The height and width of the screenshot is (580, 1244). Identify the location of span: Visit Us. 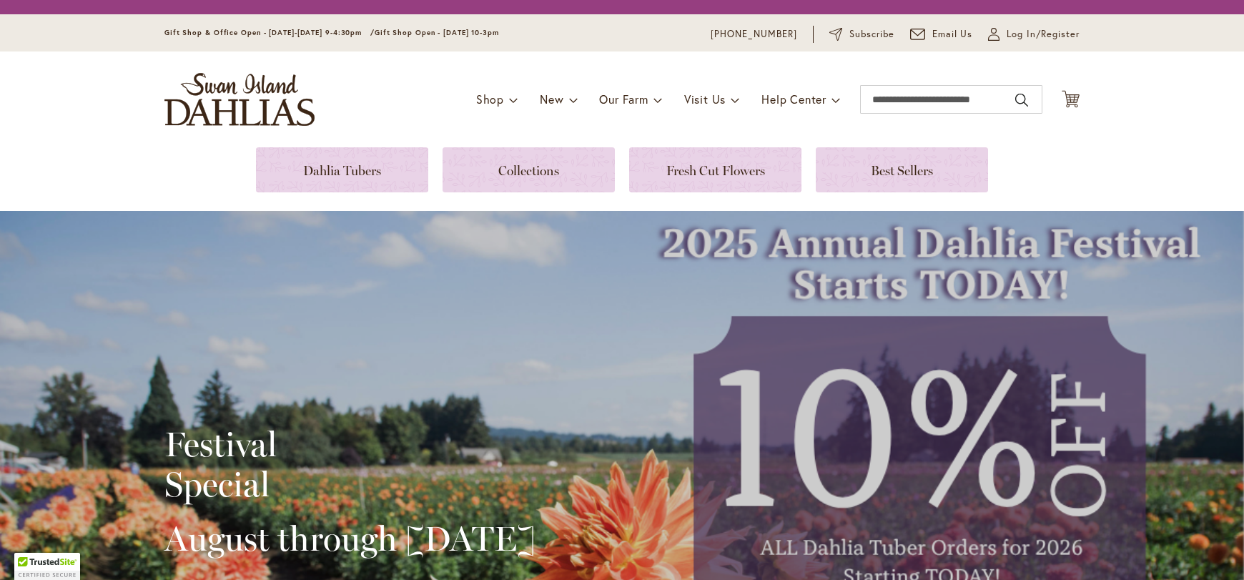
(705, 99).